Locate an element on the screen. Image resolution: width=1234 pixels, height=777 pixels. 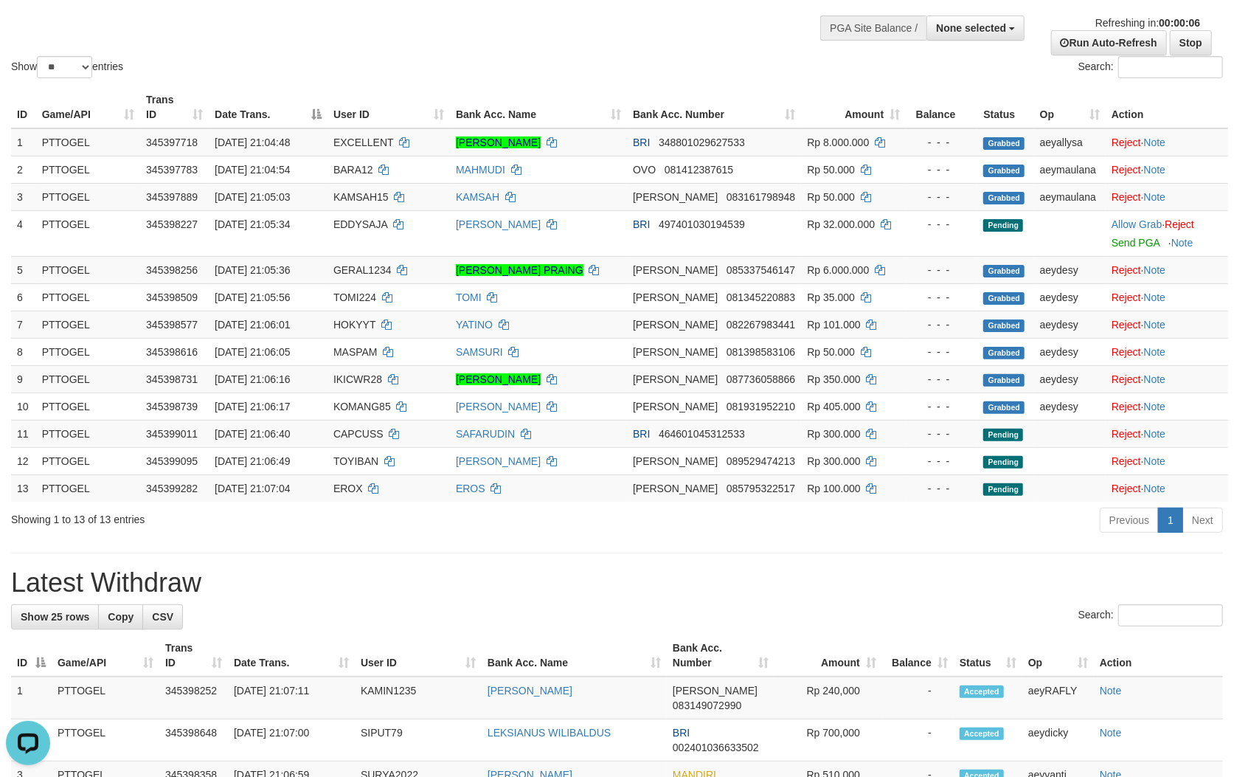
td: 1 is located at coordinates (31, 698).